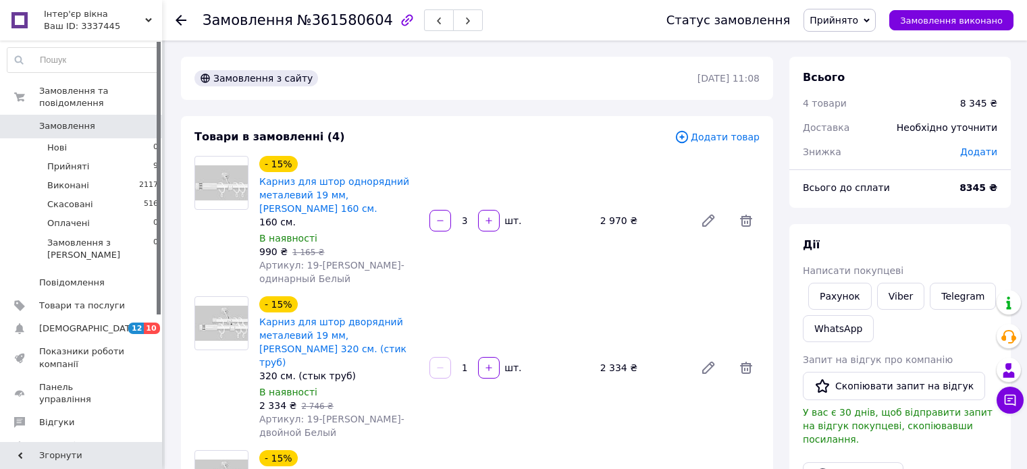 This screenshot has height=469, width=1027. Describe the element at coordinates (68, 223) in the screenshot. I see `span: Оплачені` at that location.